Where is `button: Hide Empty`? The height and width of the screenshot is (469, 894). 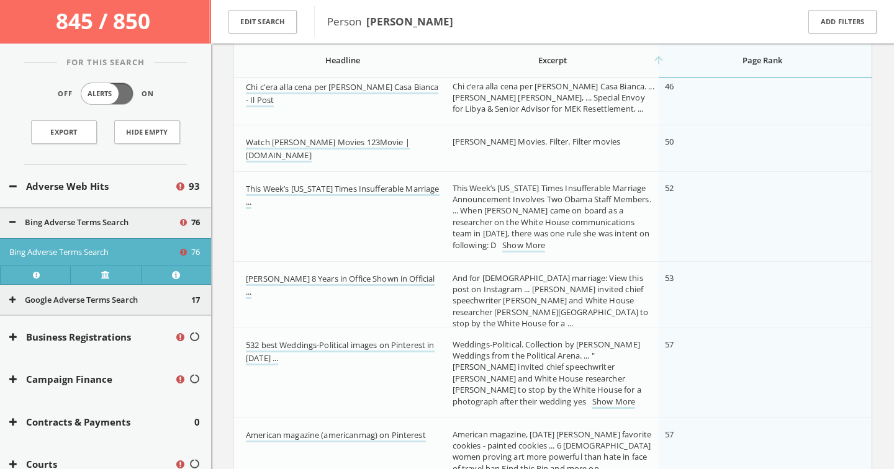 button: Hide Empty is located at coordinates (147, 132).